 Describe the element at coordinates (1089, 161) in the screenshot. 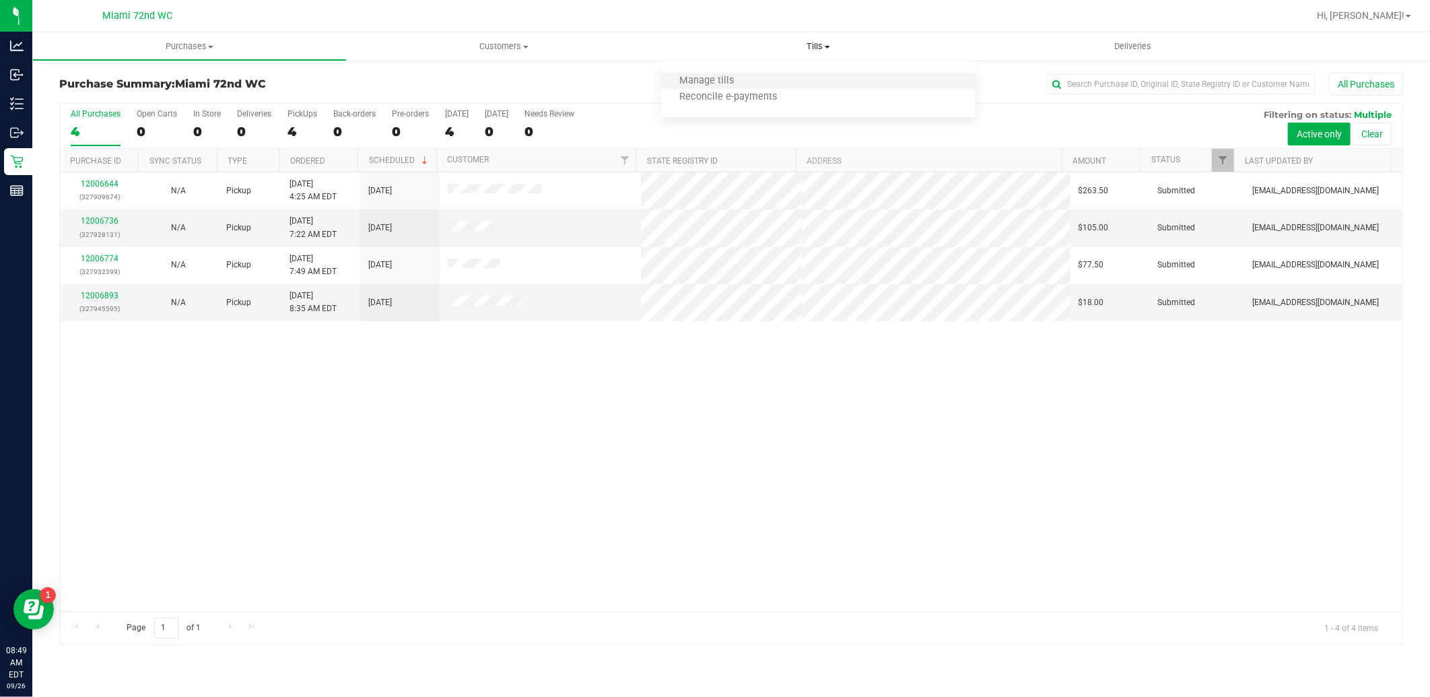

I see `a: Amount` at that location.